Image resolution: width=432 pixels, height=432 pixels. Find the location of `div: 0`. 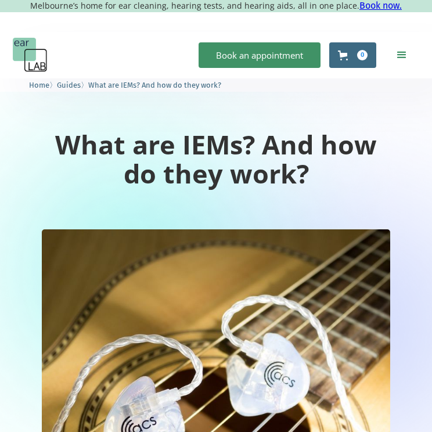

div: 0 is located at coordinates (363, 55).